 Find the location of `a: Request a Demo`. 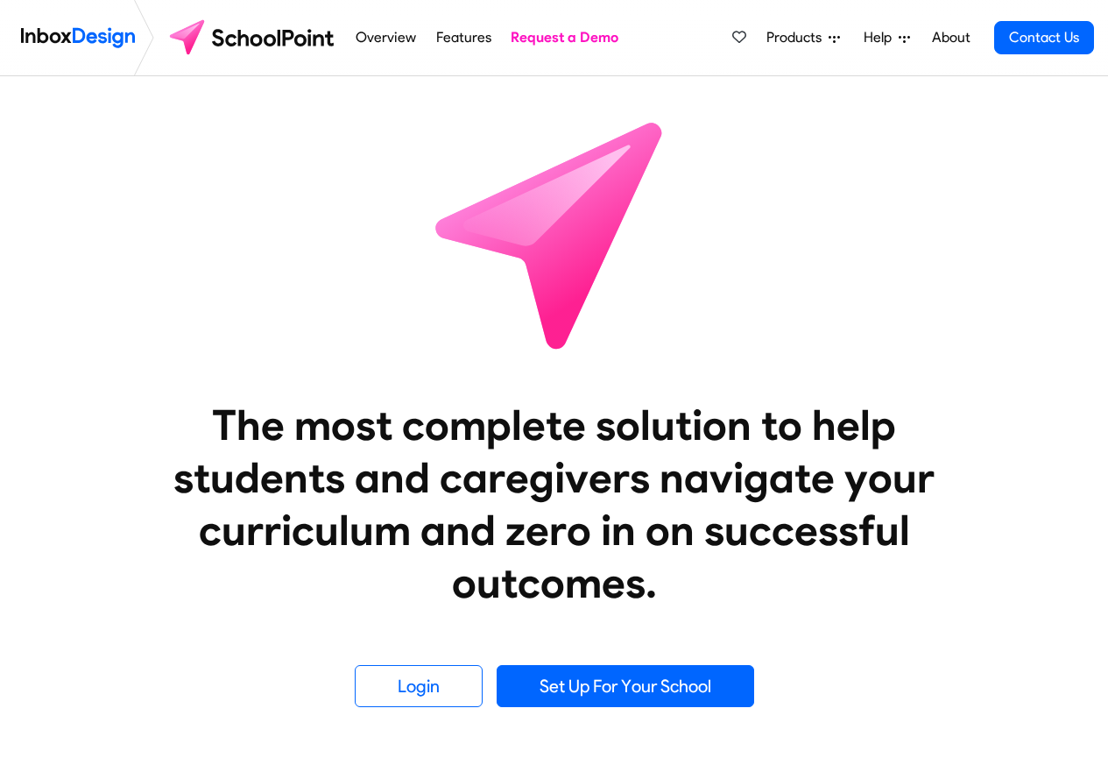

a: Request a Demo is located at coordinates (565, 38).